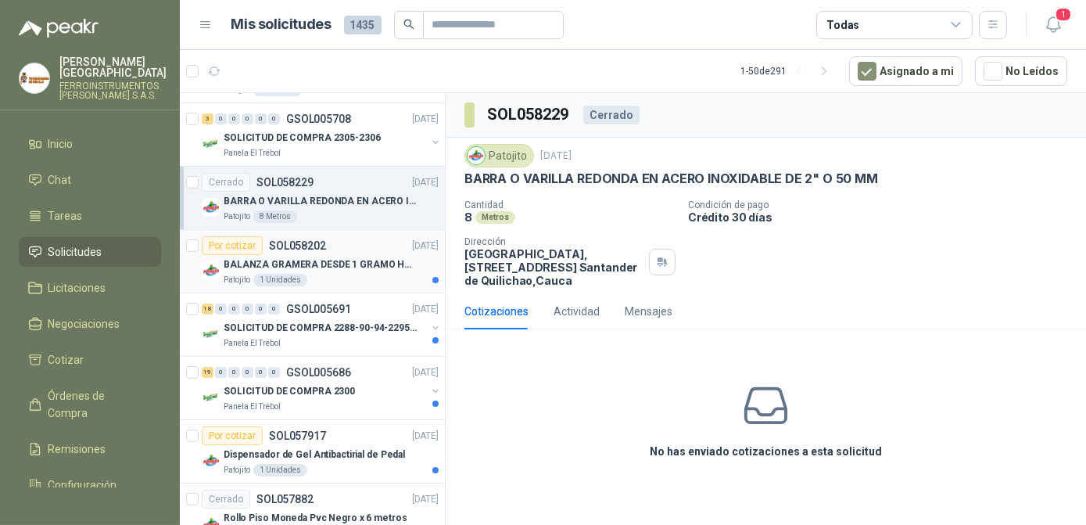  What do you see at coordinates (90, 449) in the screenshot?
I see `a: Remisiones` at bounding box center [90, 449].